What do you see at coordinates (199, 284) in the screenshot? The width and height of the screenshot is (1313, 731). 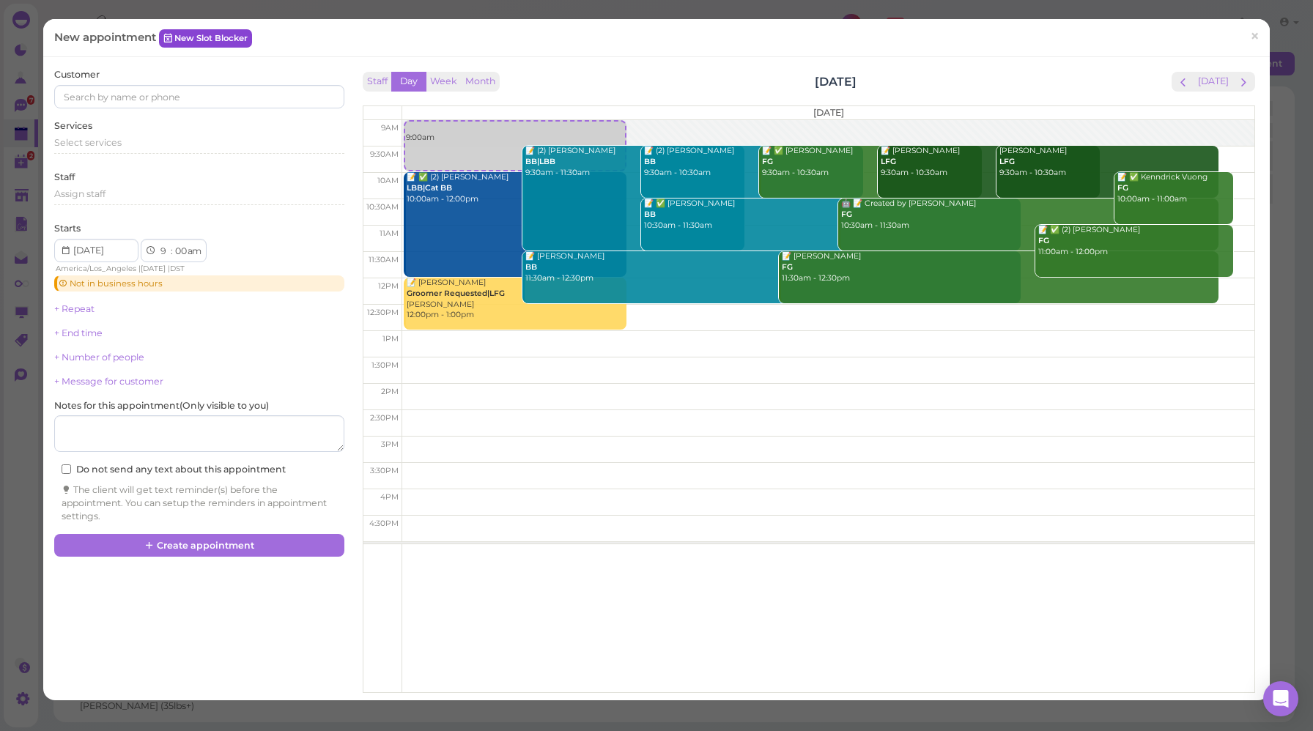 I see `div: Not in business hours` at bounding box center [199, 284].